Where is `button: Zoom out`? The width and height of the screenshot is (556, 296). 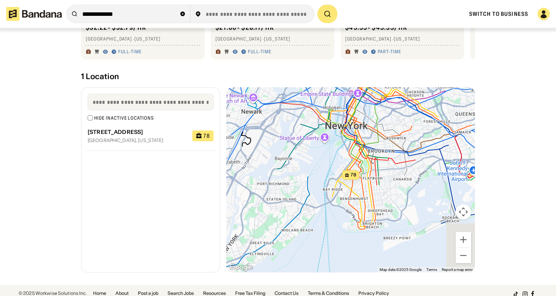
button: Zoom out is located at coordinates (463, 255).